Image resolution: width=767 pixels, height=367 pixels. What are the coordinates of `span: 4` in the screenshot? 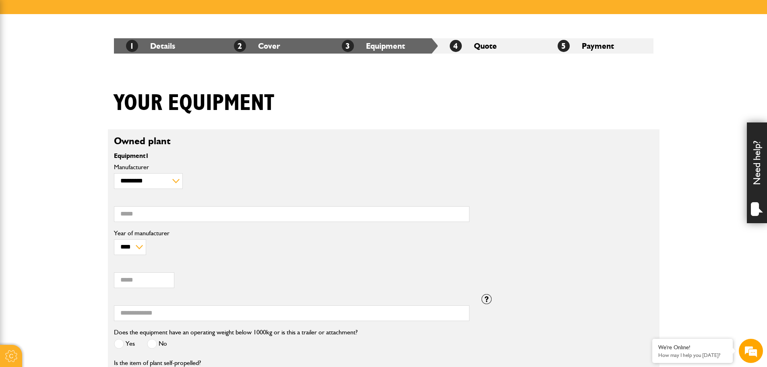 It's located at (456, 46).